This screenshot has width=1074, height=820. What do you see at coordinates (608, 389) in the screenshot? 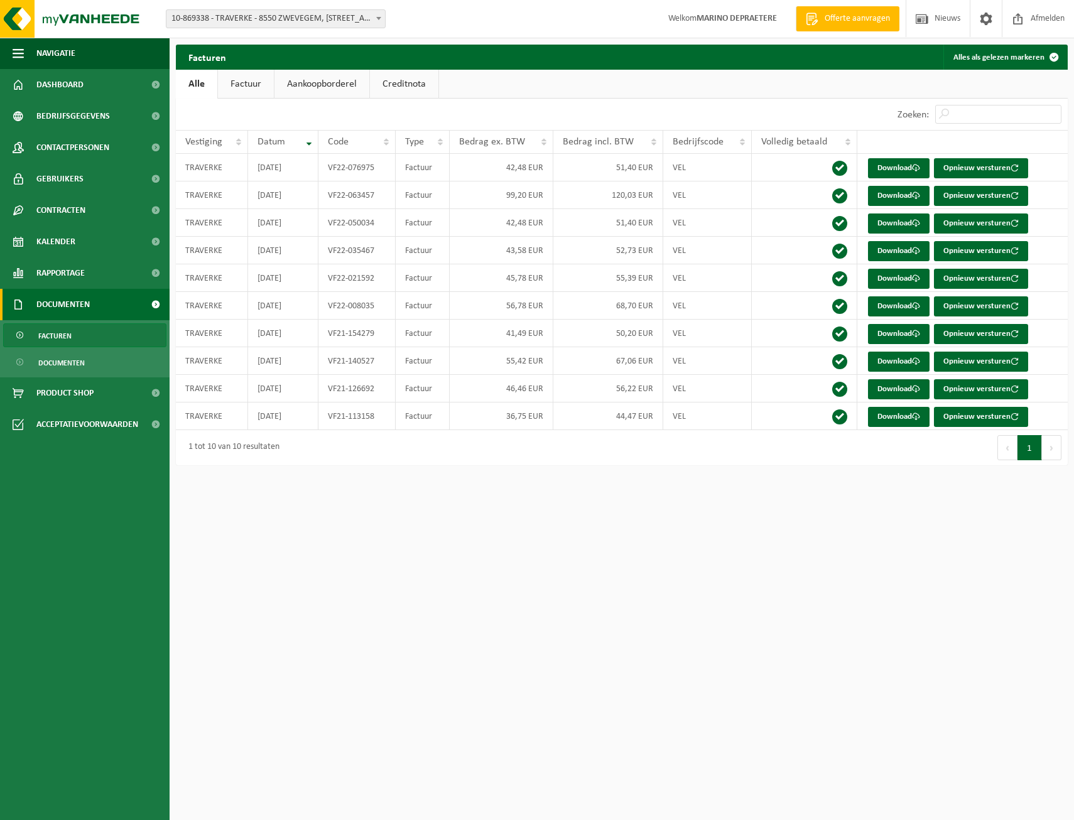
I see `td: 56,22 EUR` at bounding box center [608, 389].